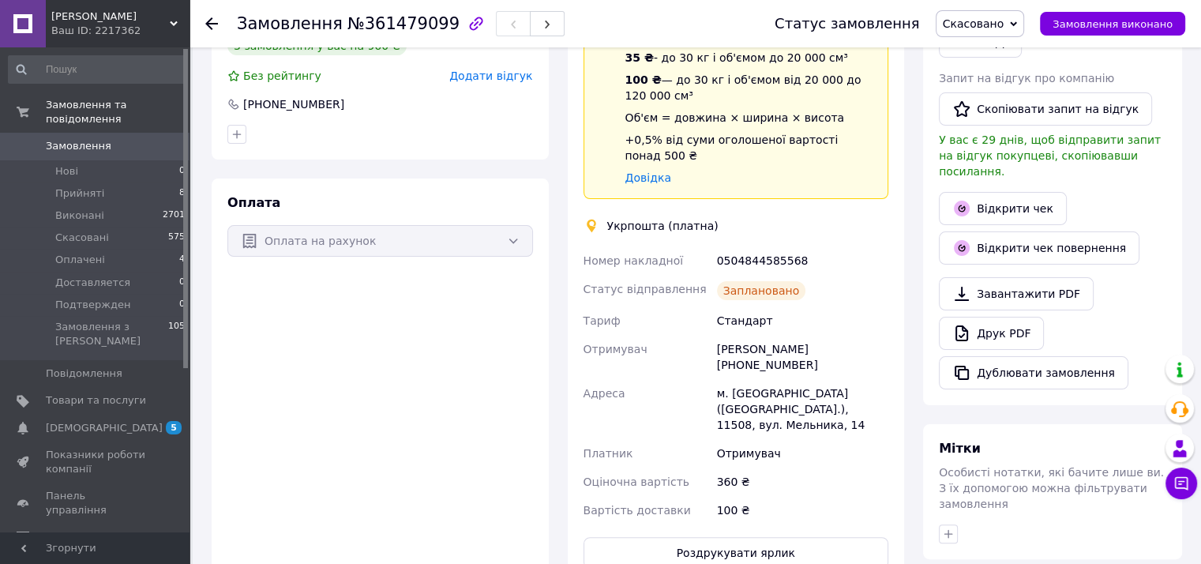  What do you see at coordinates (490, 76) in the screenshot?
I see `span: Додати відгук` at bounding box center [490, 76].